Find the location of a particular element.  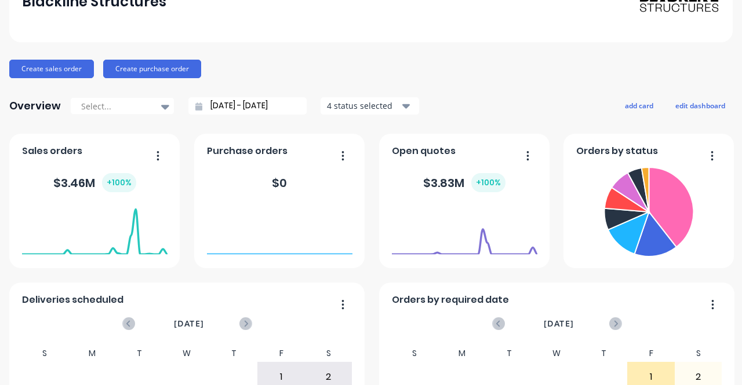

button: add card is located at coordinates (639, 105).